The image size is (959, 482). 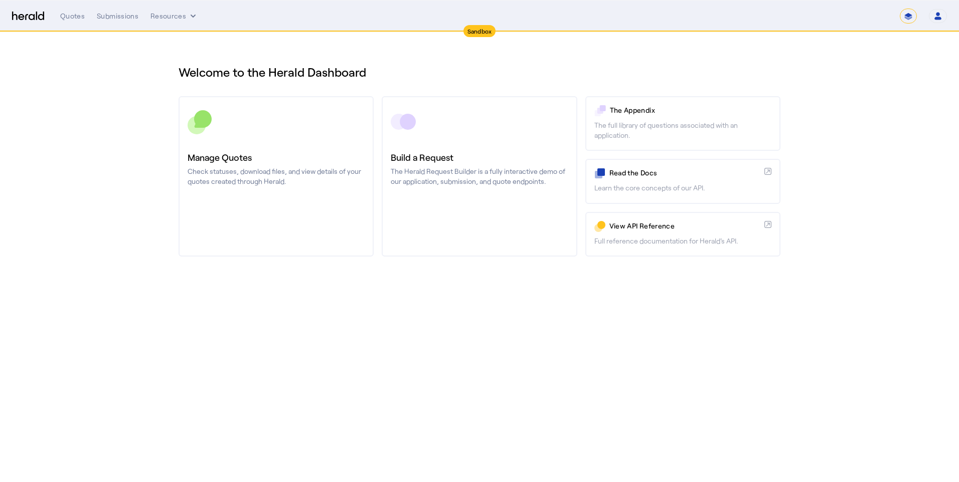 What do you see at coordinates (683, 188) in the screenshot?
I see `p: Learn the core concepts of our API.` at bounding box center [683, 188].